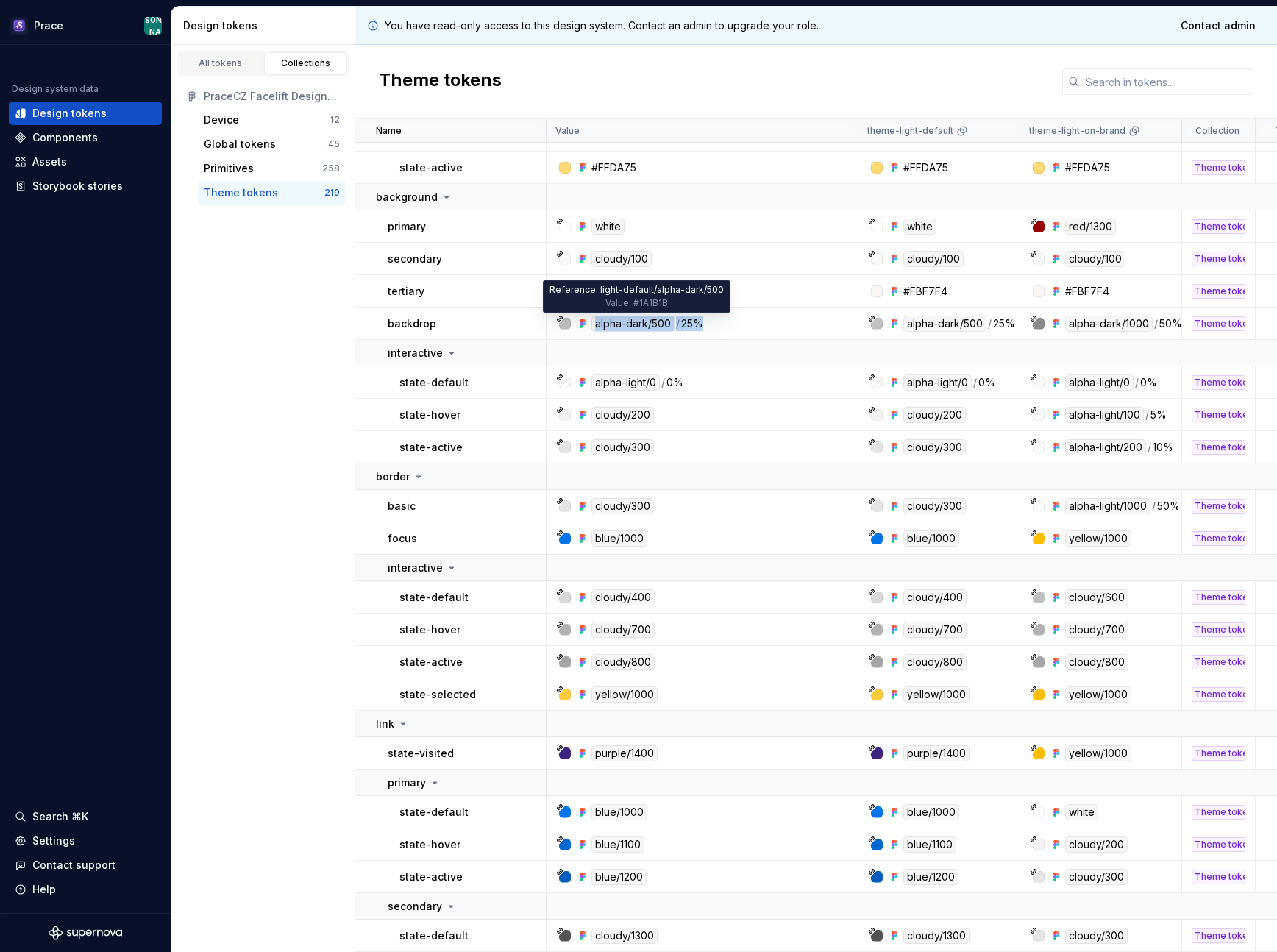  I want to click on input: Search in tokens..., so click(1166, 81).